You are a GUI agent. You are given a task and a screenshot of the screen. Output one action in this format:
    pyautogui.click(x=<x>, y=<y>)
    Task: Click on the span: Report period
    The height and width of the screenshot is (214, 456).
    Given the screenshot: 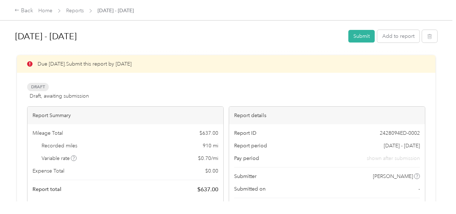 What is the action you would take?
    pyautogui.click(x=250, y=146)
    